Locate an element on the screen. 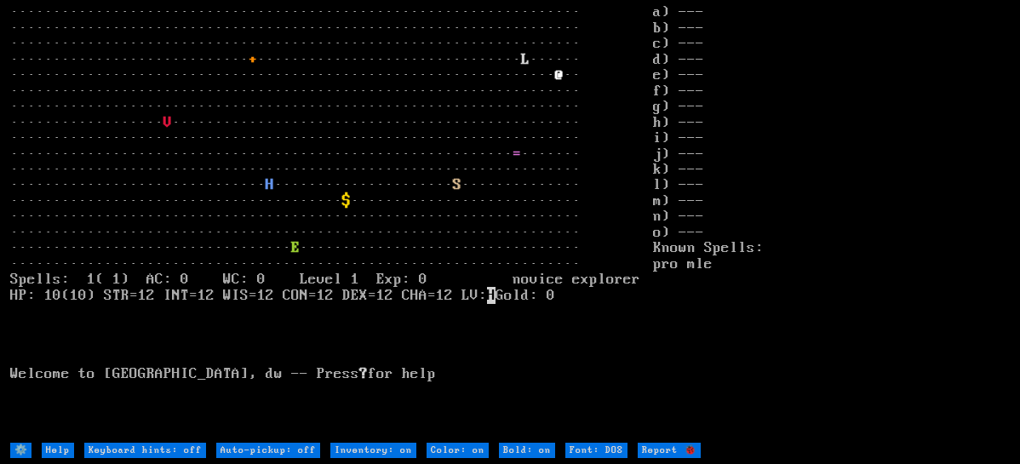 Image resolution: width=1020 pixels, height=464 pixels. font: S is located at coordinates (457, 185).